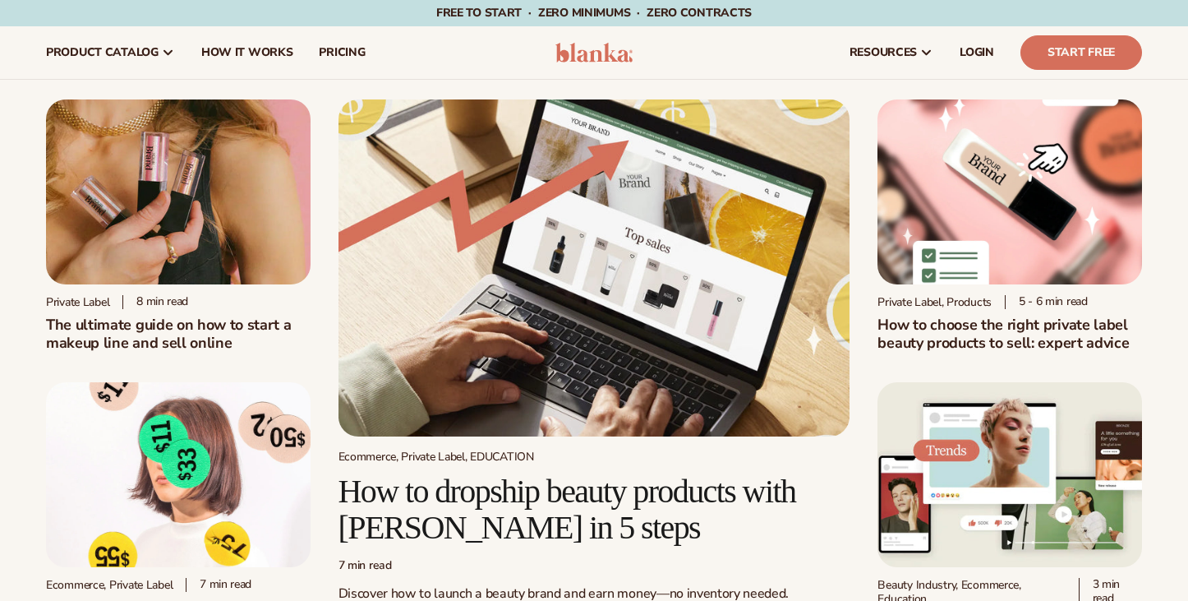 This screenshot has width=1188, height=601. I want to click on span: pricing, so click(342, 53).